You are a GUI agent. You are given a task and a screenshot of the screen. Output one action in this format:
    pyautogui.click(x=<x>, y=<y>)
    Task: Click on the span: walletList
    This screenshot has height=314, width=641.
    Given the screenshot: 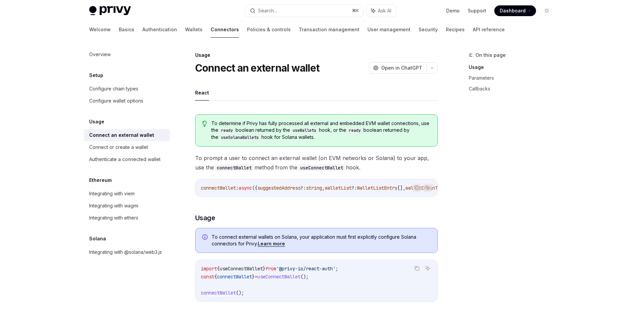 What is the action you would take?
    pyautogui.click(x=338, y=188)
    